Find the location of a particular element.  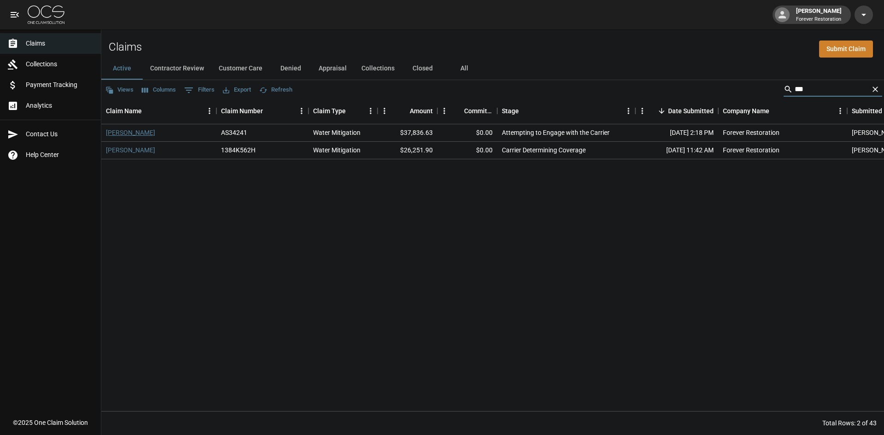

span: Contact Us is located at coordinates (59, 134).